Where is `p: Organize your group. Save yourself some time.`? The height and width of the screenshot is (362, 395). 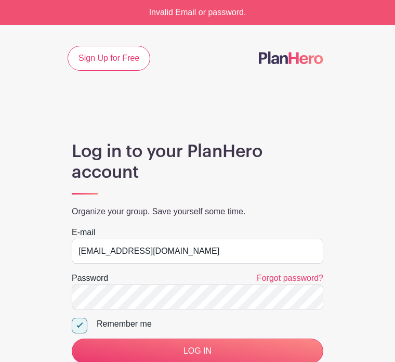 p: Organize your group. Save yourself some time. is located at coordinates (197, 211).